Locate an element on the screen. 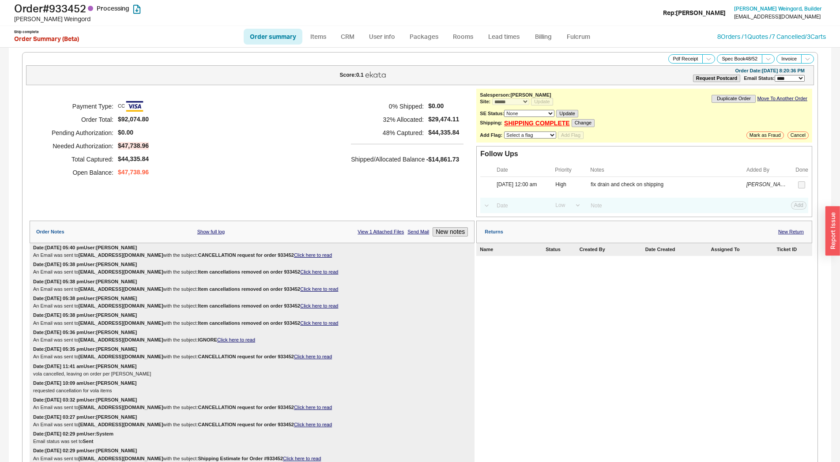  button: Add Flag is located at coordinates (571, 135).